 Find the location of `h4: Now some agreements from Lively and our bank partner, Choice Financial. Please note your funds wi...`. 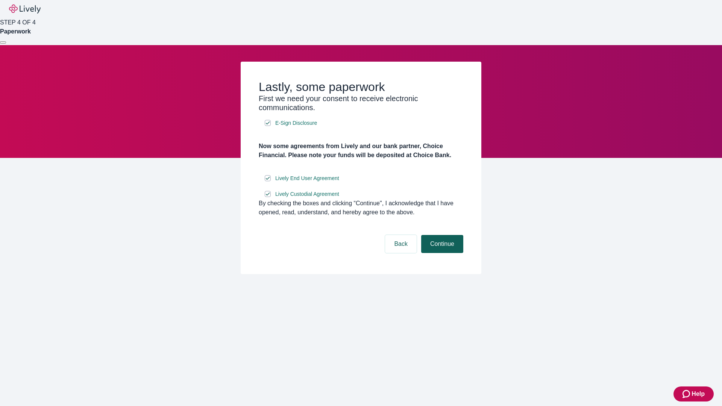

h4: Now some agreements from Lively and our bank partner, Choice Financial. Please note your funds wi... is located at coordinates (361, 151).